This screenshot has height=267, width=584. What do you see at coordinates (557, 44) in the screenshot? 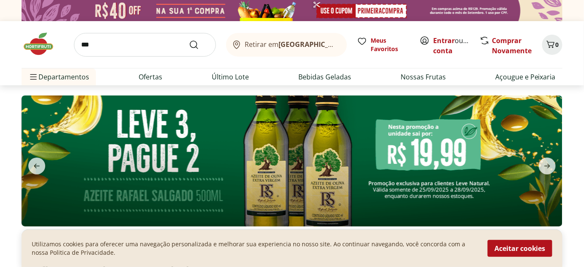
I see `span: 0` at bounding box center [557, 44].